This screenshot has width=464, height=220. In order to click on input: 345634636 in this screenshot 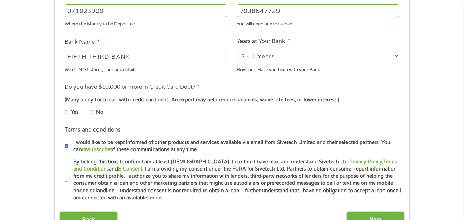, I will do `click(318, 11)`.